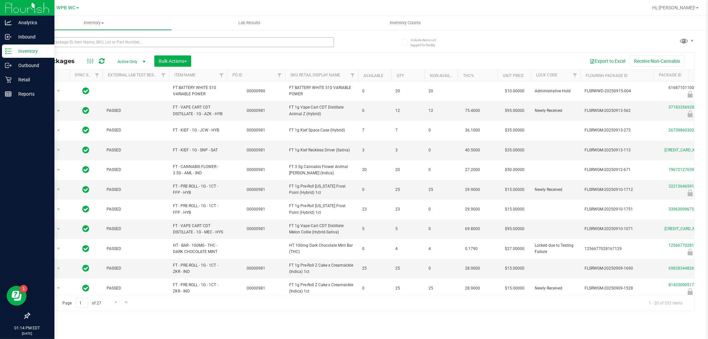 The width and height of the screenshot is (708, 339). I want to click on button: Bulk Actions, so click(173, 61).